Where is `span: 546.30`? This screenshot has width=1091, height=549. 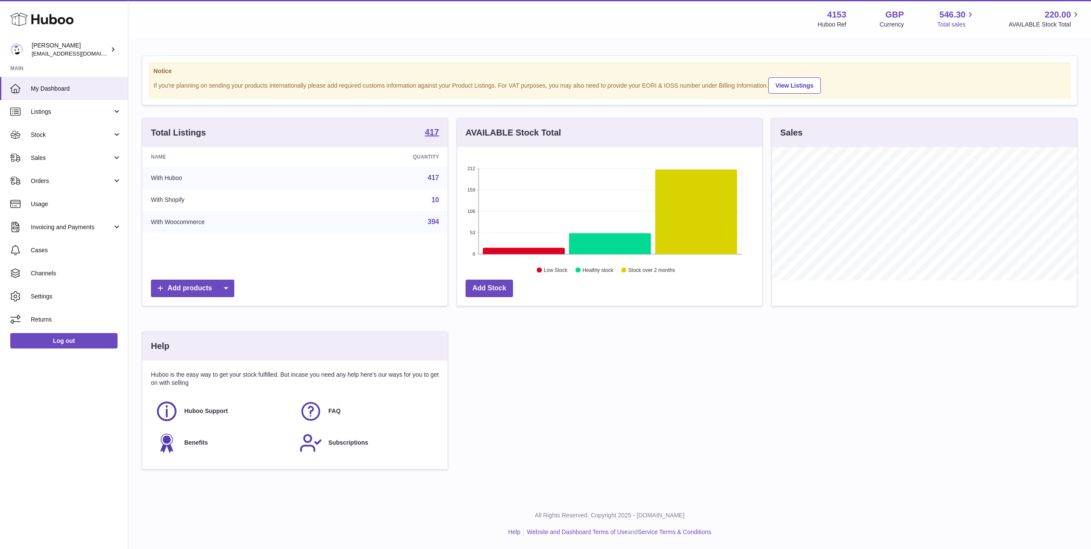
span: 546.30 is located at coordinates (952, 15).